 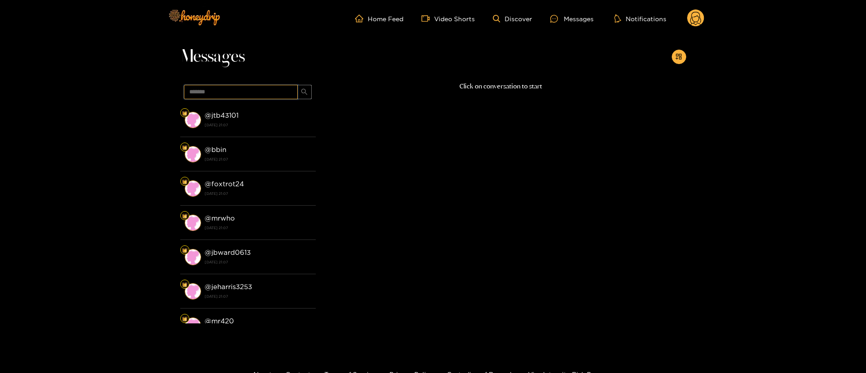 I want to click on a: Video Shorts, so click(x=448, y=19).